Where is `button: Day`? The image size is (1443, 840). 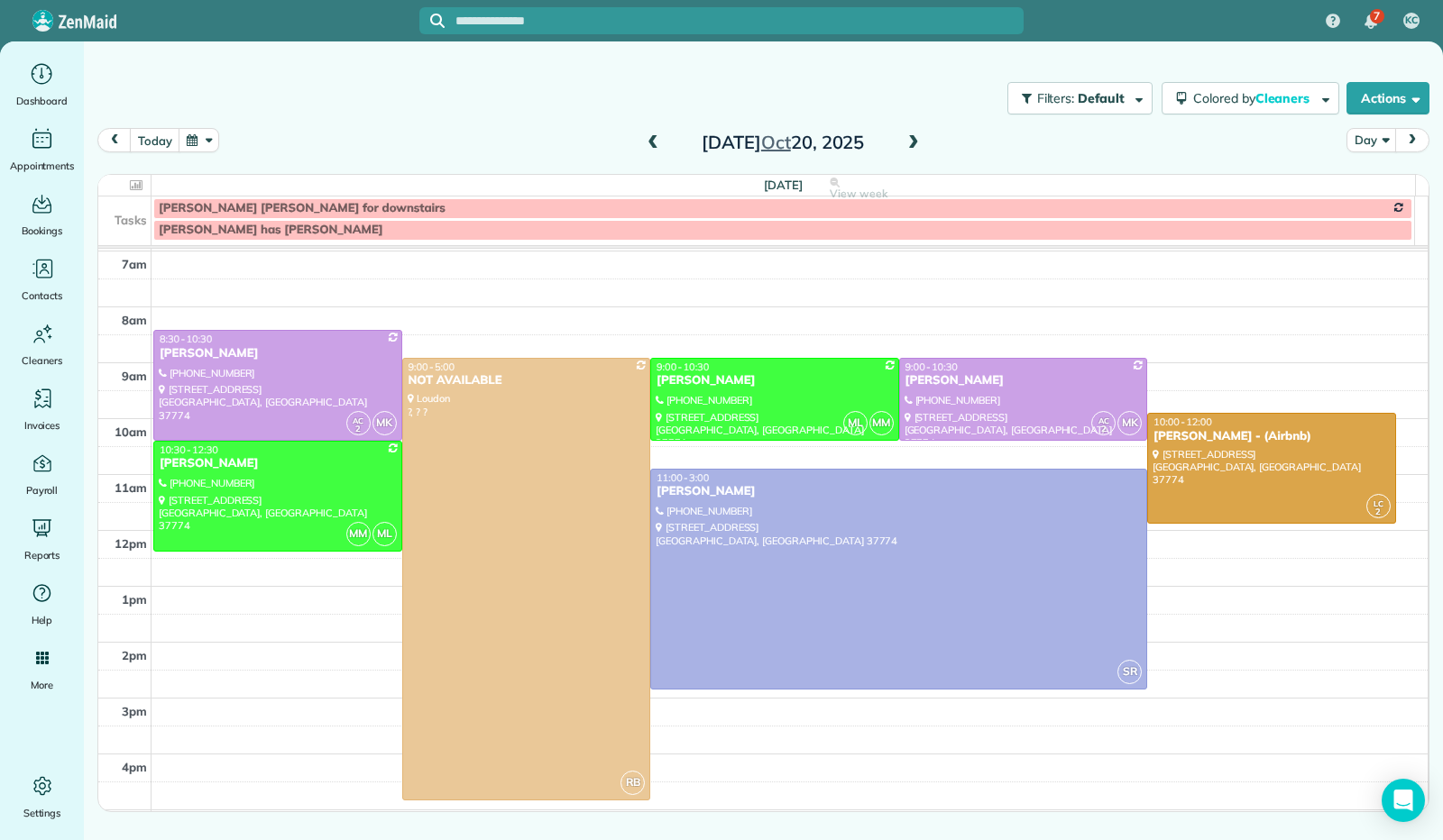 button: Day is located at coordinates (1371, 140).